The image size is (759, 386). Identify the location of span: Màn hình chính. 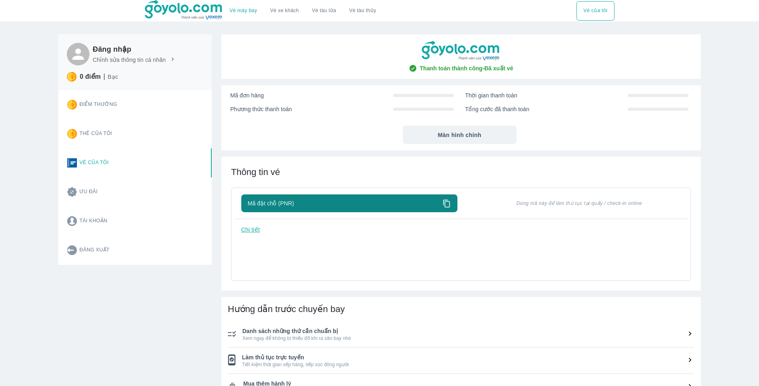
(460, 135).